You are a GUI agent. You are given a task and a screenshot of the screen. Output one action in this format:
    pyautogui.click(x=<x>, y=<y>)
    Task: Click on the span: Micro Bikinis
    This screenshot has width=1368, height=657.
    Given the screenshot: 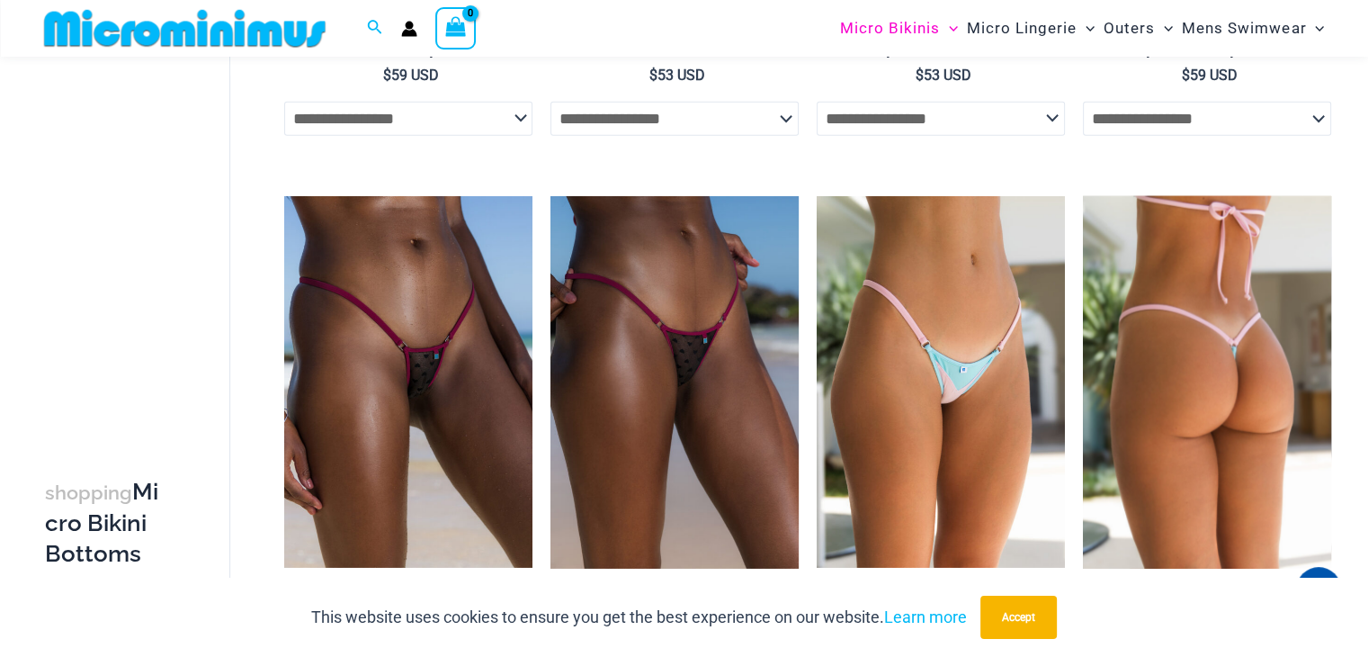 What is the action you would take?
    pyautogui.click(x=890, y=28)
    